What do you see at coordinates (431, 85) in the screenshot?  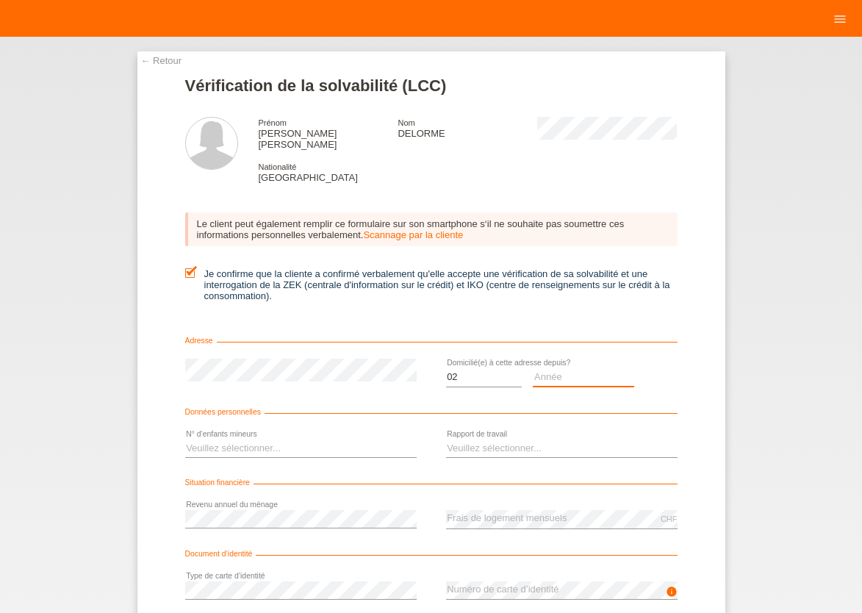 I see `h1: Vérification de la solvabilité (LCC)` at bounding box center [431, 85].